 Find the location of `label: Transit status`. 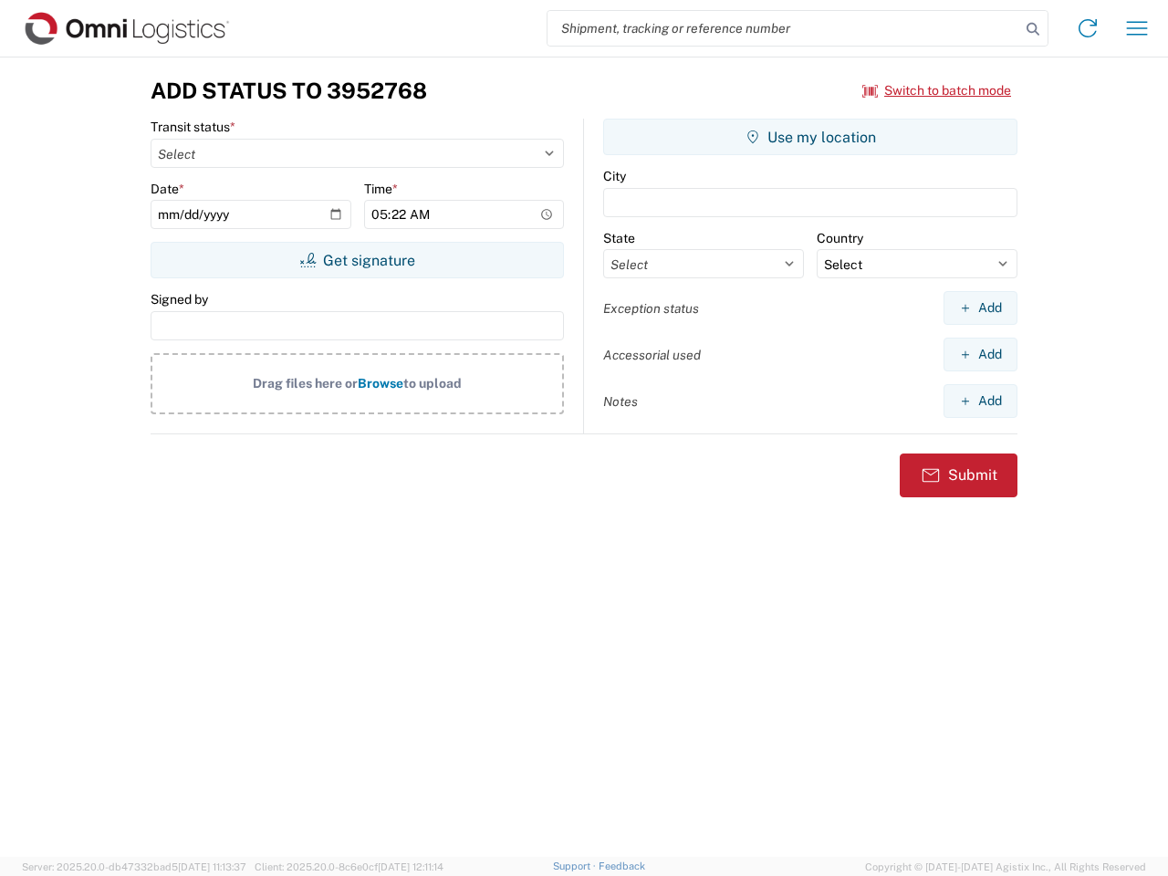

label: Transit status is located at coordinates (193, 127).